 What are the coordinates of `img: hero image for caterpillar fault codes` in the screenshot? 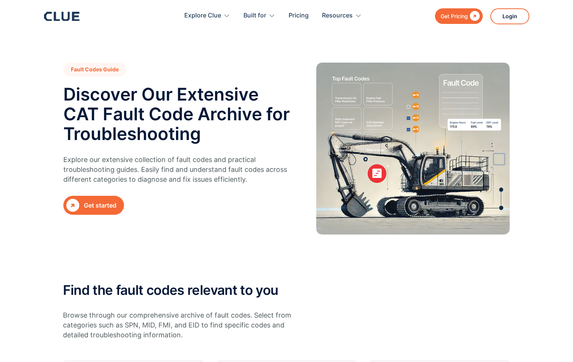 It's located at (413, 148).